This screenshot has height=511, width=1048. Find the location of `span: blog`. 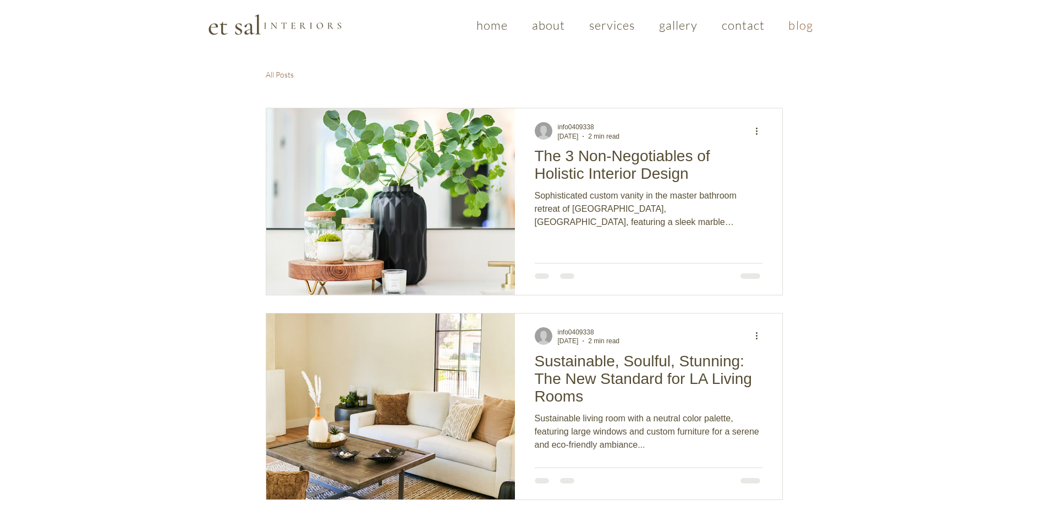

span: blog is located at coordinates (801, 25).